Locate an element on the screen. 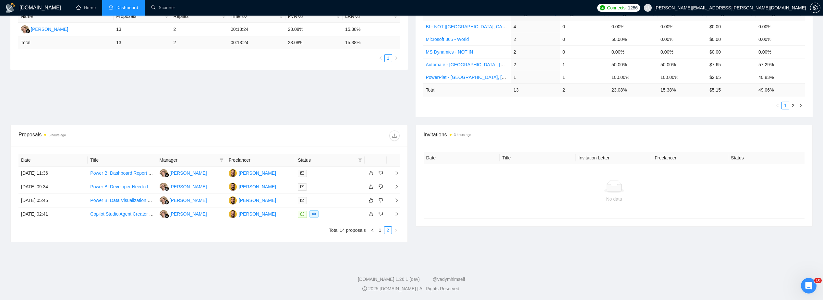  span: PVR is located at coordinates (619, 14).